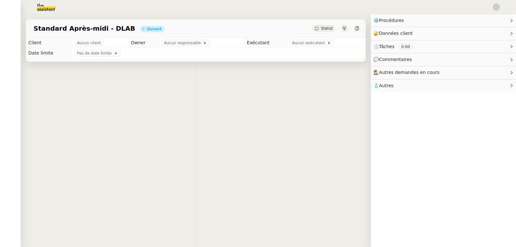 The width and height of the screenshot is (516, 247). Describe the element at coordinates (49, 43) in the screenshot. I see `td: Client` at that location.